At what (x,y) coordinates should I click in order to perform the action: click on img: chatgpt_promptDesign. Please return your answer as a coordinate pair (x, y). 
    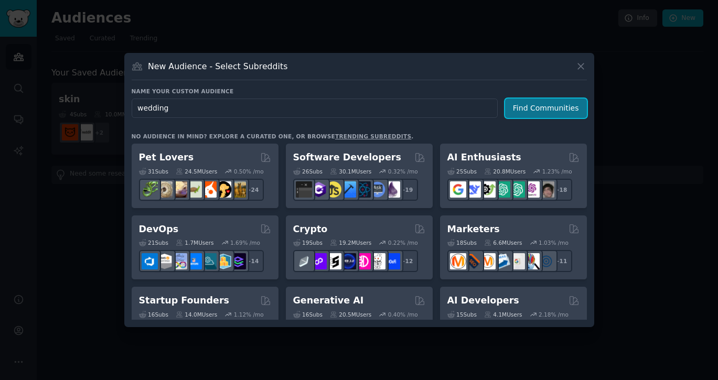
    Looking at the image, I should click on (502, 189).